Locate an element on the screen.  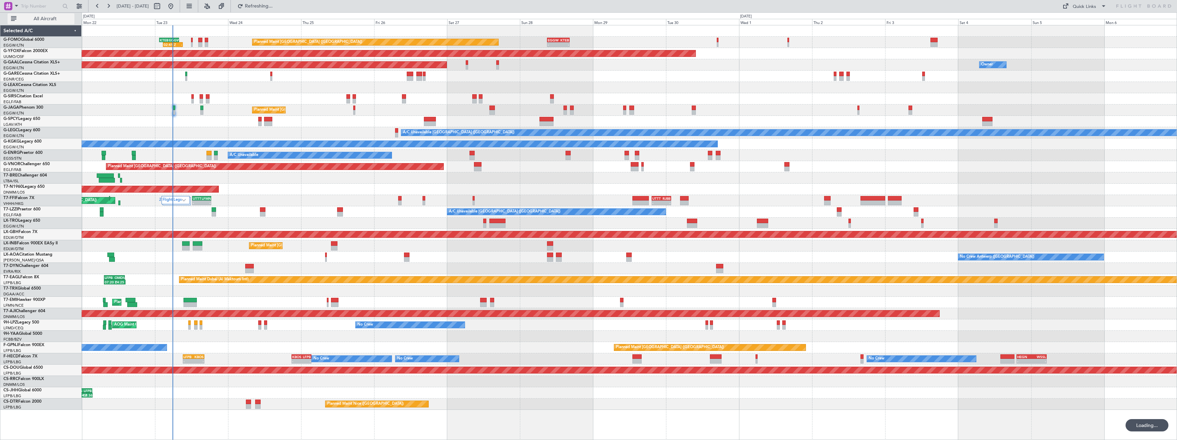
div: OMDW is located at coordinates (119, 278).